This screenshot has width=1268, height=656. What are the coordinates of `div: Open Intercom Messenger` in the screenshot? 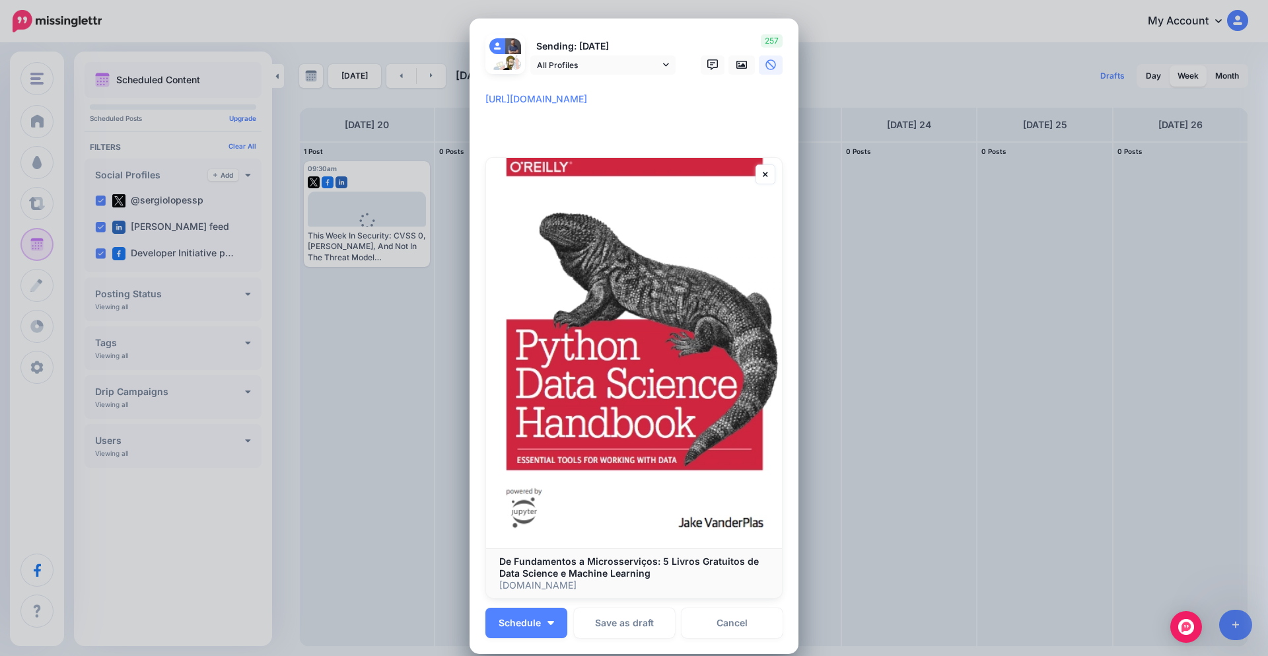 It's located at (1186, 627).